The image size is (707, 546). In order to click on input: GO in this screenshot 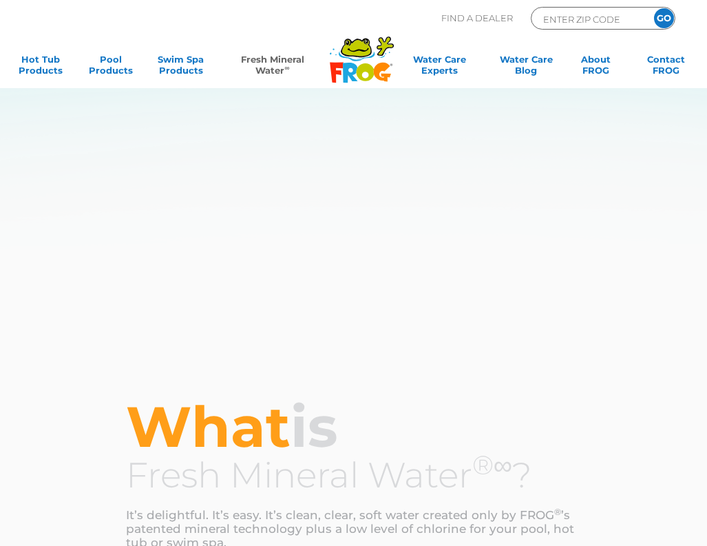, I will do `click(664, 18)`.